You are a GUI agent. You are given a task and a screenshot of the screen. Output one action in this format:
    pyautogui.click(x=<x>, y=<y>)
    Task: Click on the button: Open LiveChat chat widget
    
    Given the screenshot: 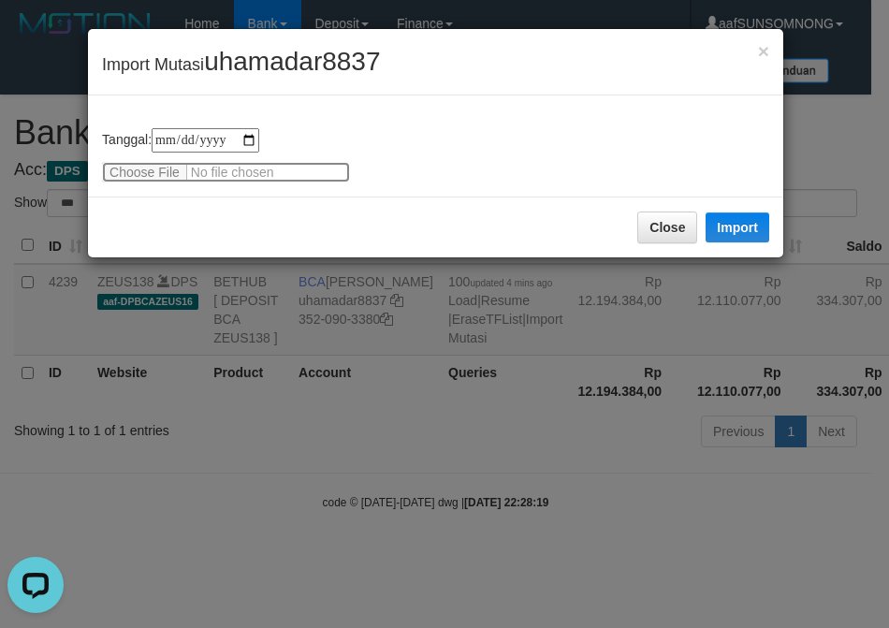 What is the action you would take?
    pyautogui.click(x=36, y=36)
    